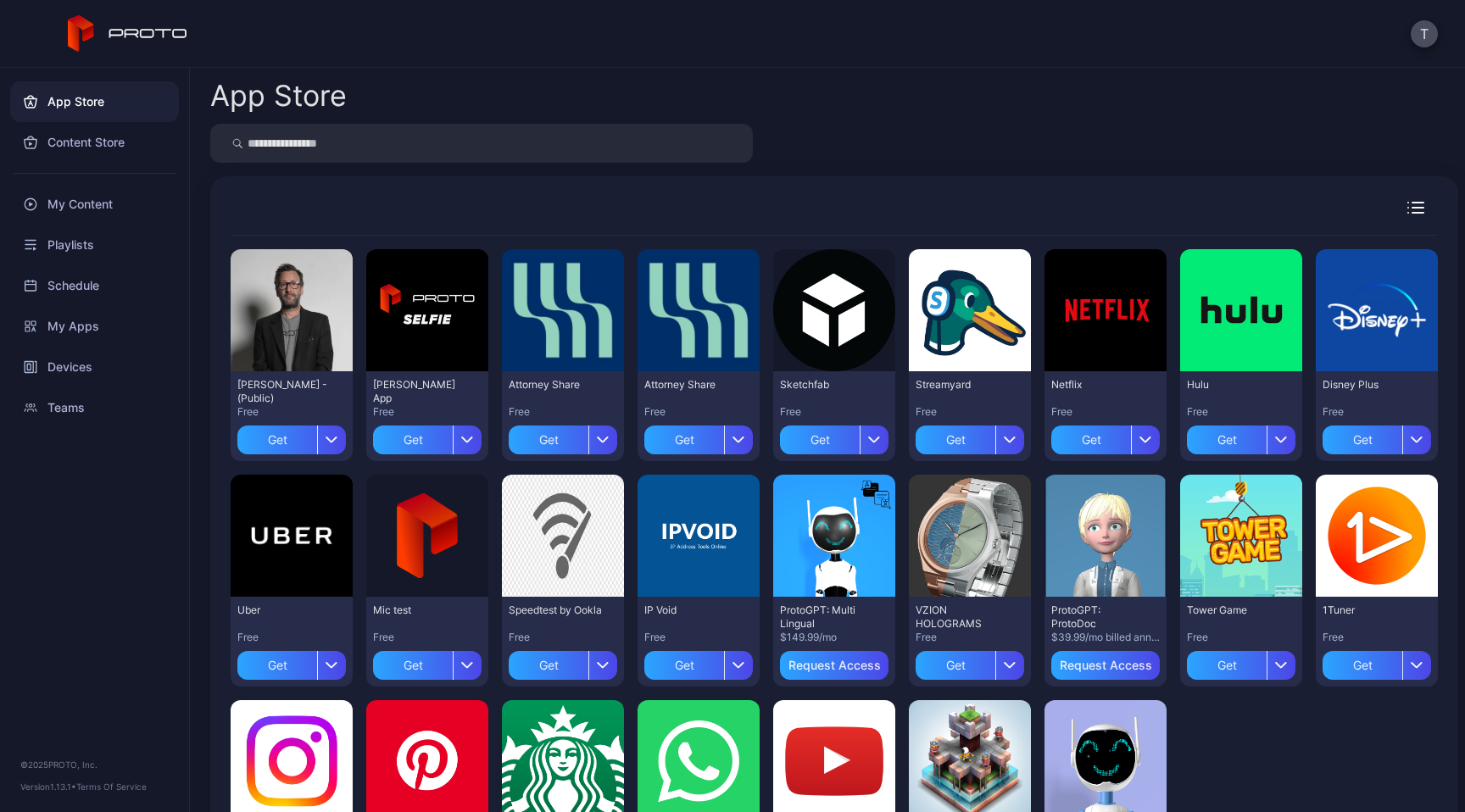  What do you see at coordinates (94, 204) in the screenshot?
I see `a: My Content` at bounding box center [94, 204].